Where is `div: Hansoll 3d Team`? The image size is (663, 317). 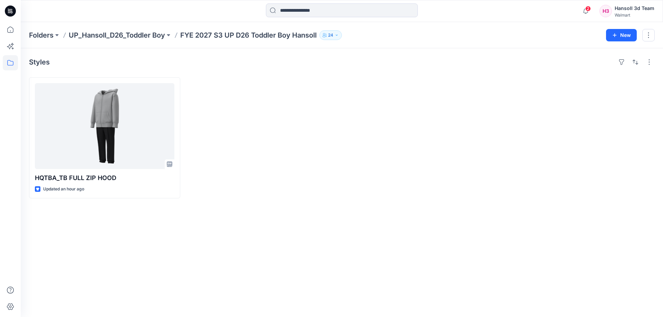
div: Hansoll 3d Team is located at coordinates (634, 8).